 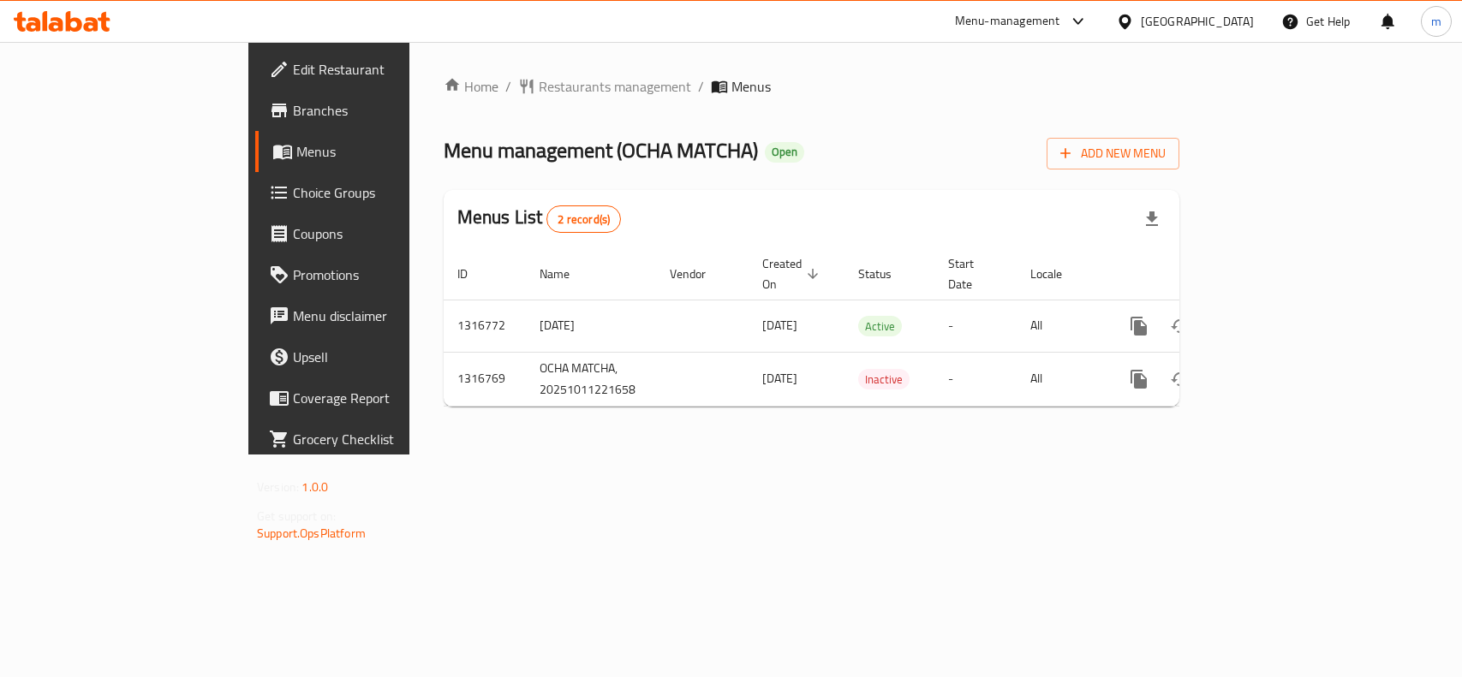 I want to click on a: Grocery Checklist, so click(x=373, y=439).